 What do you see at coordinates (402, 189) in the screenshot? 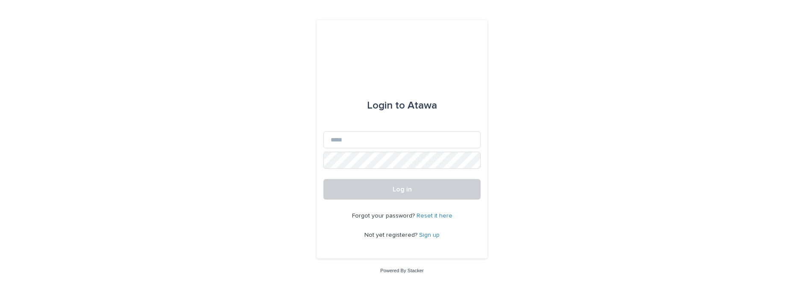
I see `button: Log in` at bounding box center [402, 189].